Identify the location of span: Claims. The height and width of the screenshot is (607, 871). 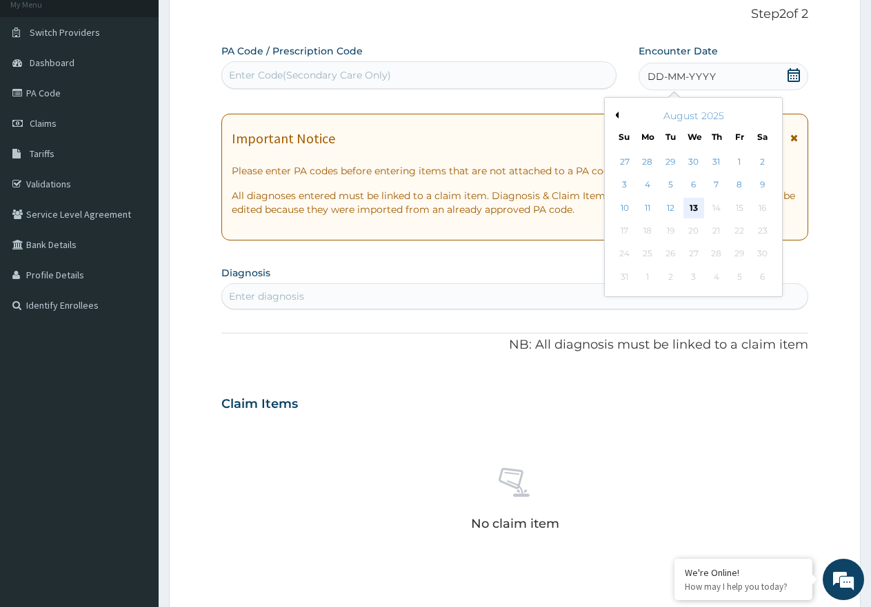
(43, 123).